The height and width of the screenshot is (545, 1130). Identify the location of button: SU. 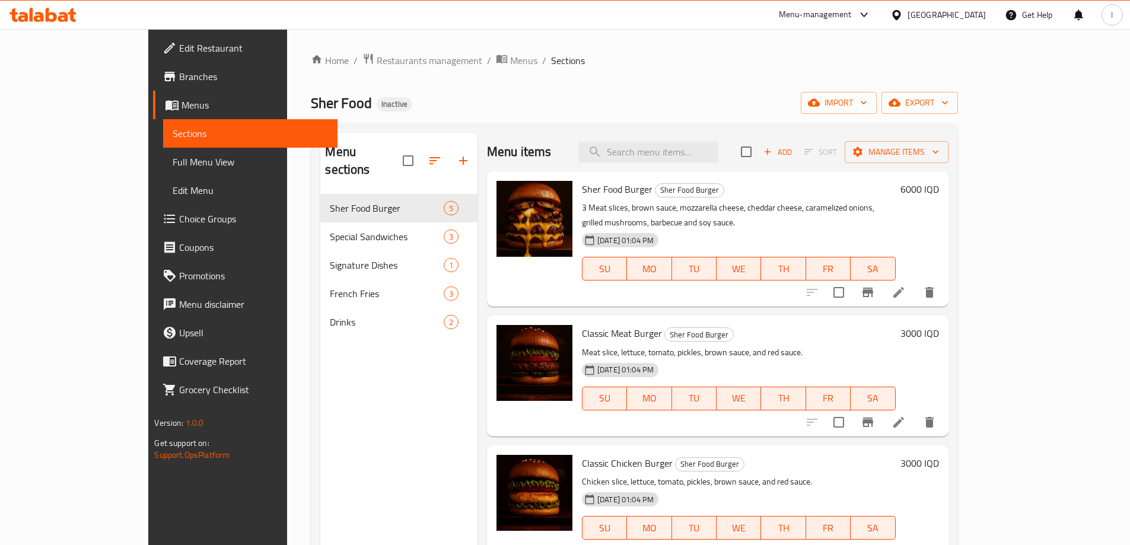
(605, 399).